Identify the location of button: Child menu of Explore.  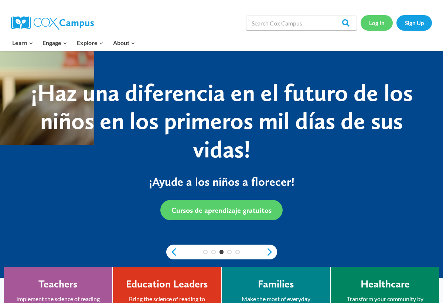
(90, 43).